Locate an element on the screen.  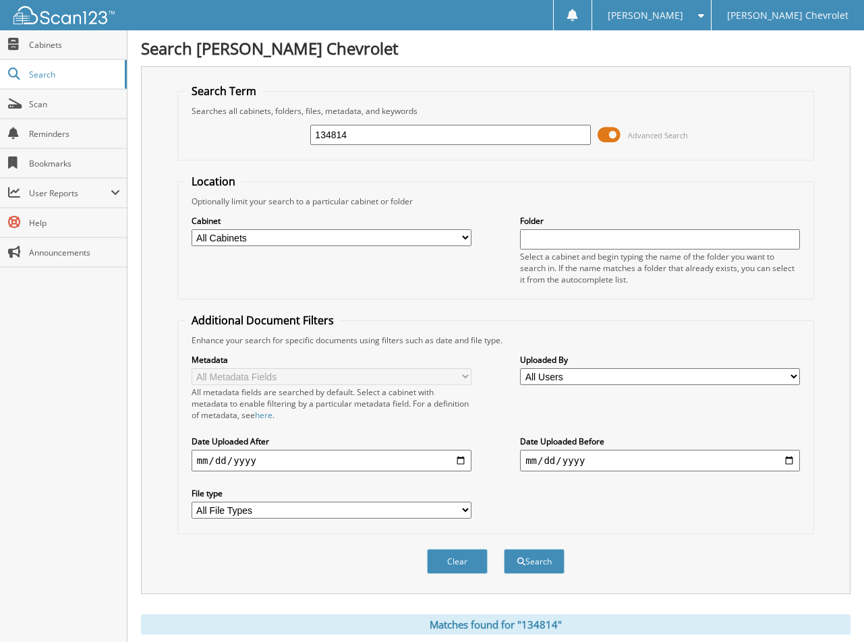
span: Scan is located at coordinates (74, 104).